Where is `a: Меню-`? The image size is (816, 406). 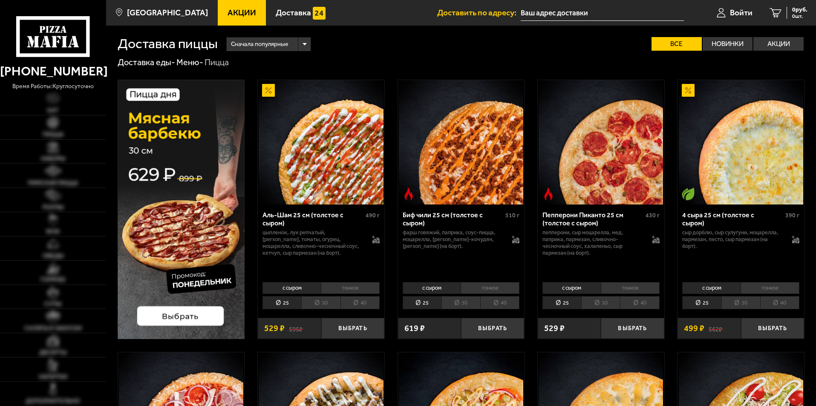
a: Меню- is located at coordinates (190, 62).